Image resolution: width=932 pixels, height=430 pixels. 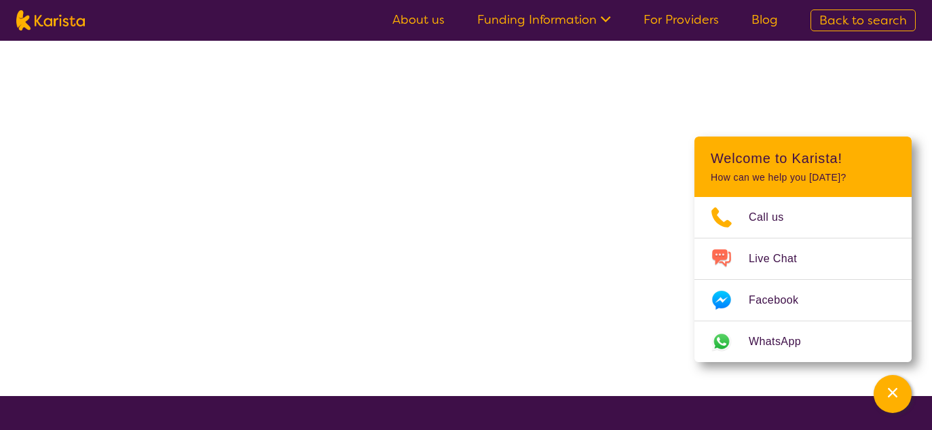 I want to click on a: About us, so click(x=418, y=20).